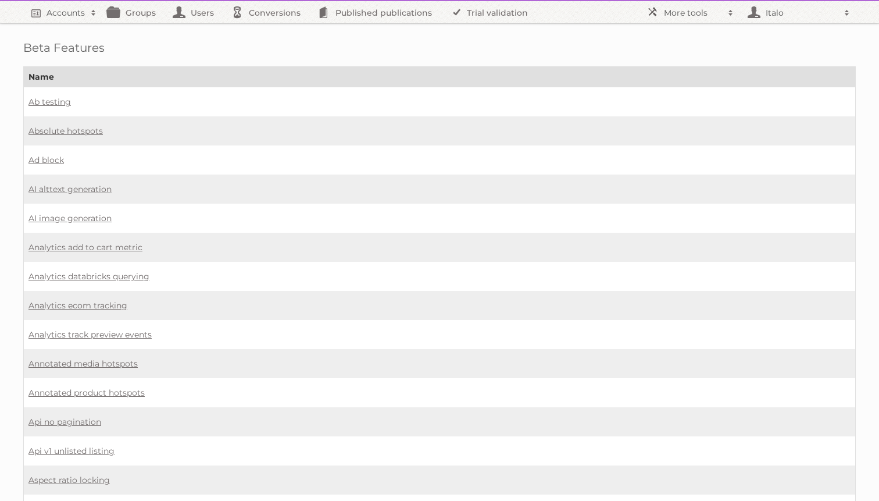  I want to click on a: Groups, so click(135, 12).